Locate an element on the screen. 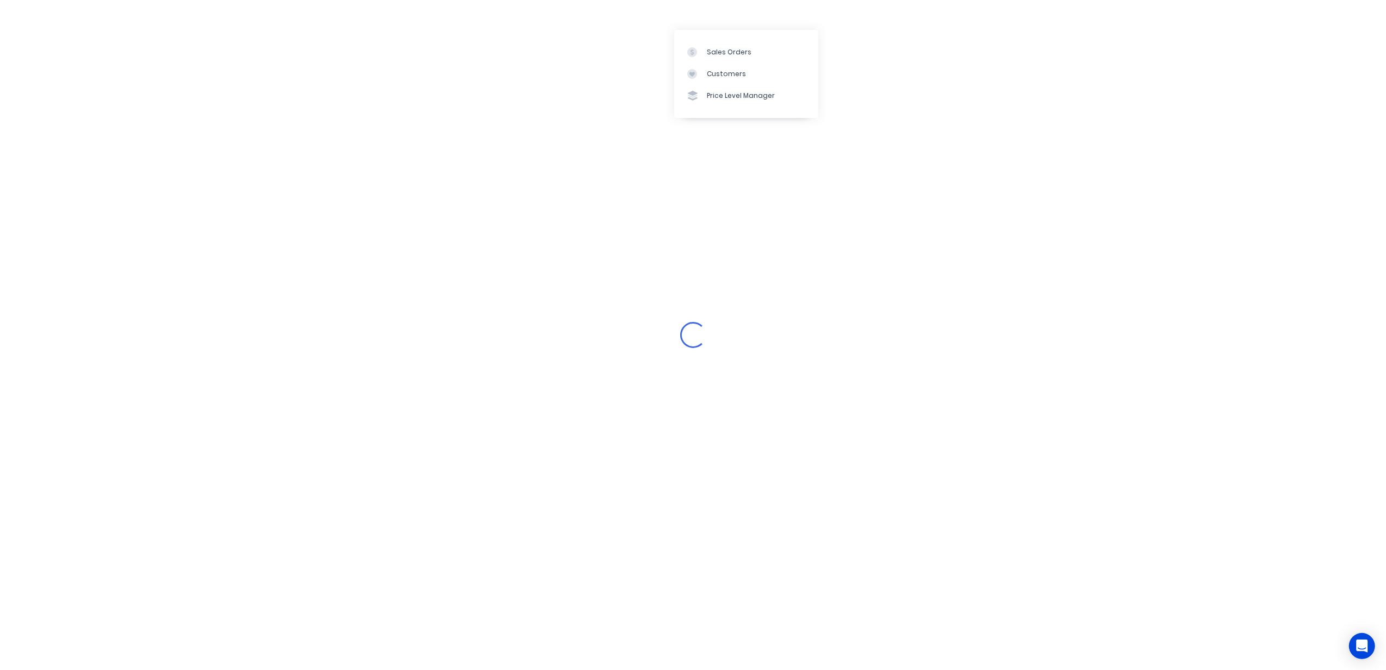 Image resolution: width=1386 pixels, height=670 pixels. a: Price Level Manager is located at coordinates (746, 96).